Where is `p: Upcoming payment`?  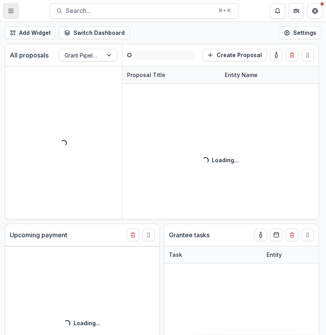
p: Upcoming payment is located at coordinates (38, 235).